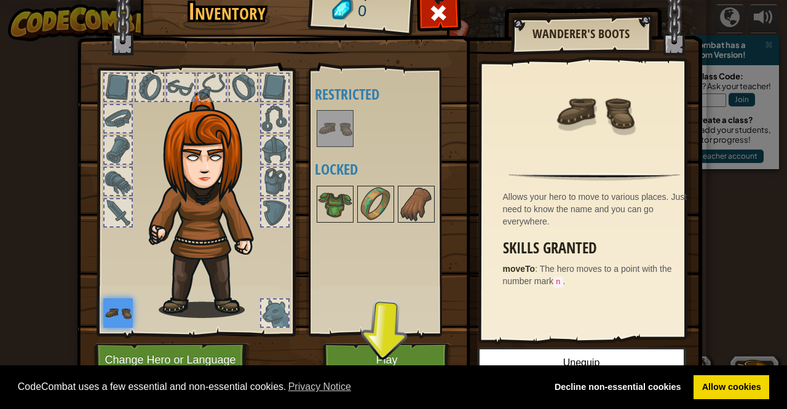  I want to click on span: The hero moves to a point with the number mark ., so click(587, 275).